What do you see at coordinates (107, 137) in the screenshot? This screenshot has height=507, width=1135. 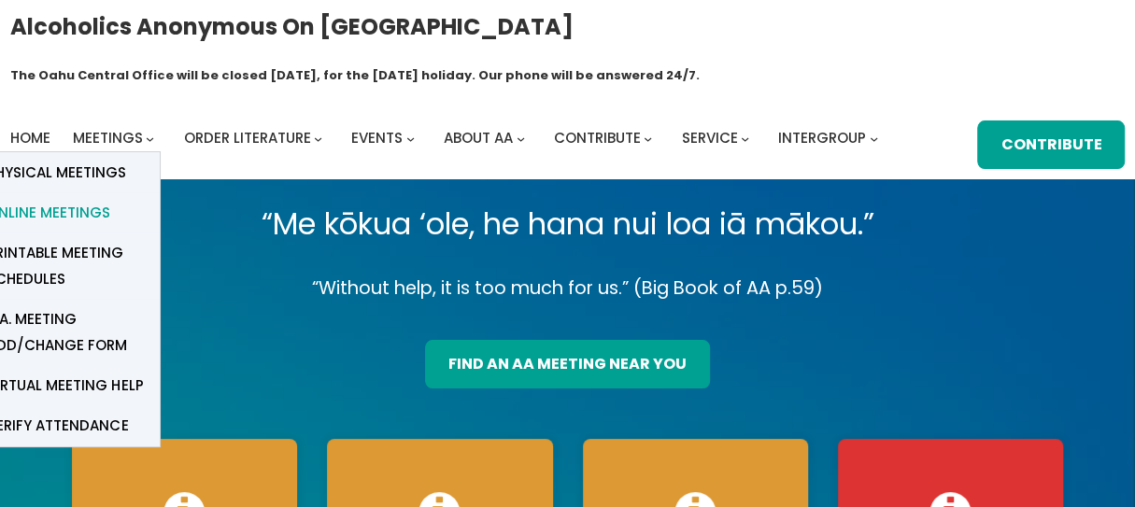 I see `span: Meetings` at bounding box center [107, 137].